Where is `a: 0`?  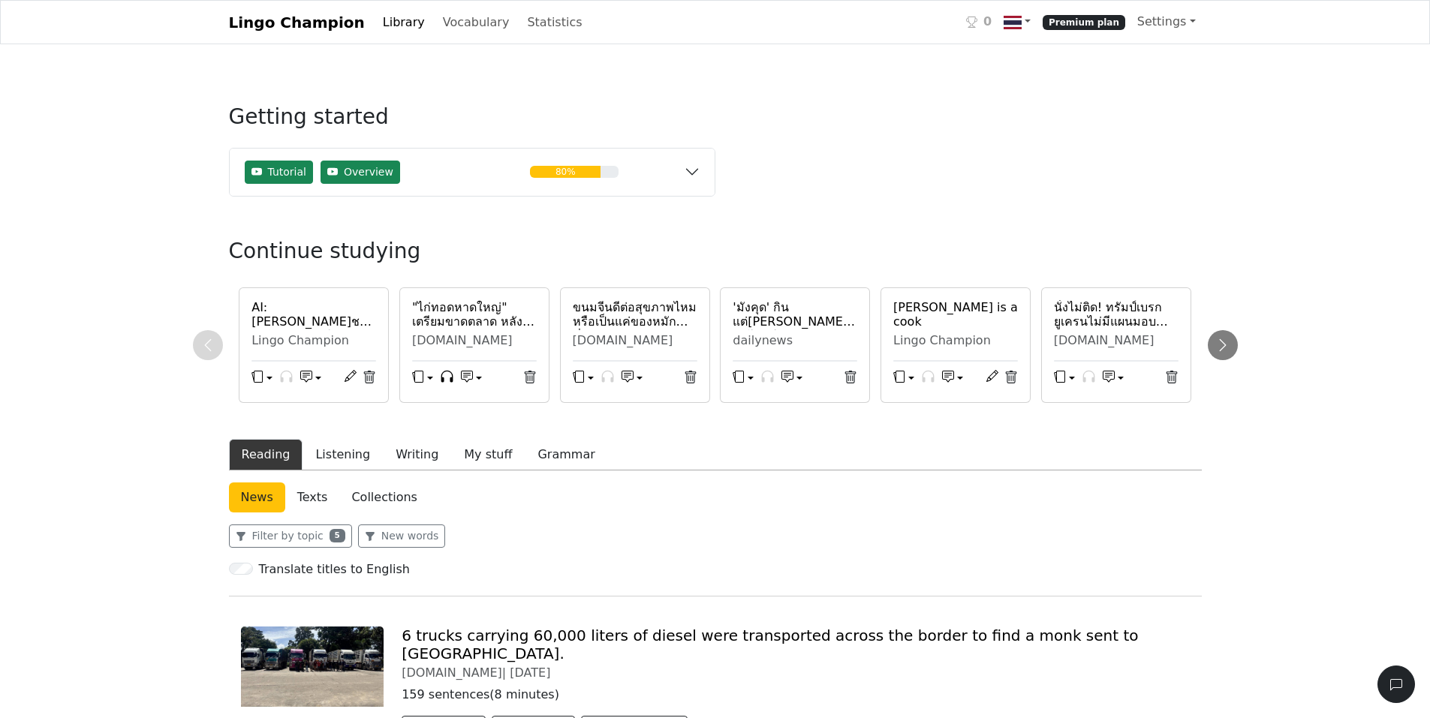
a: 0 is located at coordinates (979, 22).